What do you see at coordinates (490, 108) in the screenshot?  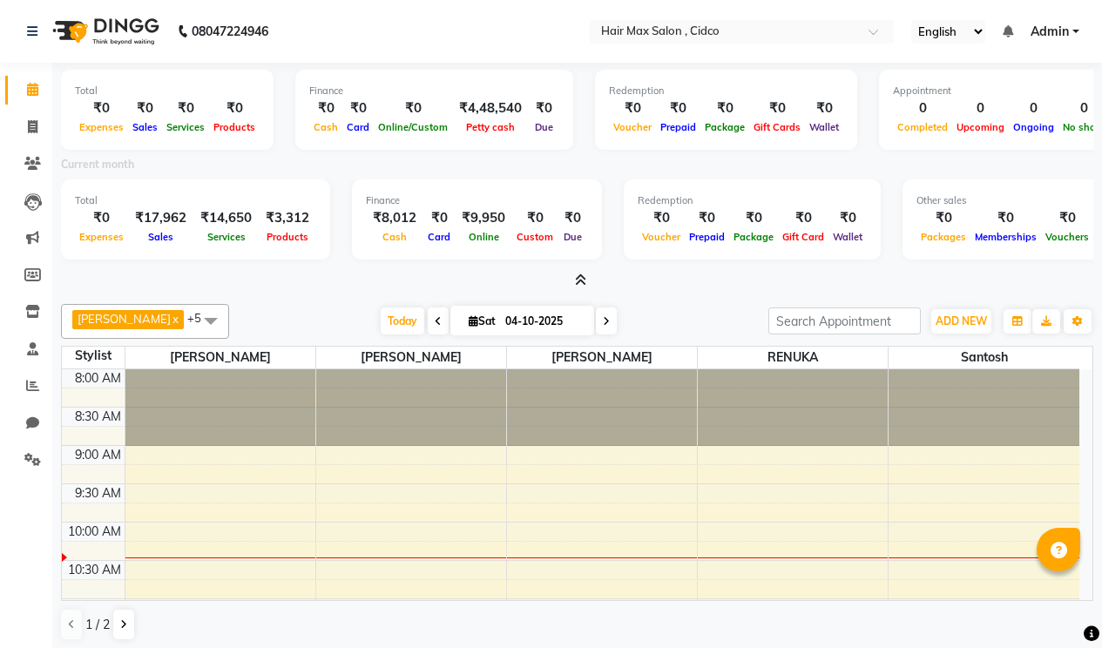 I see `div: ₹4,48,540` at bounding box center [490, 108].